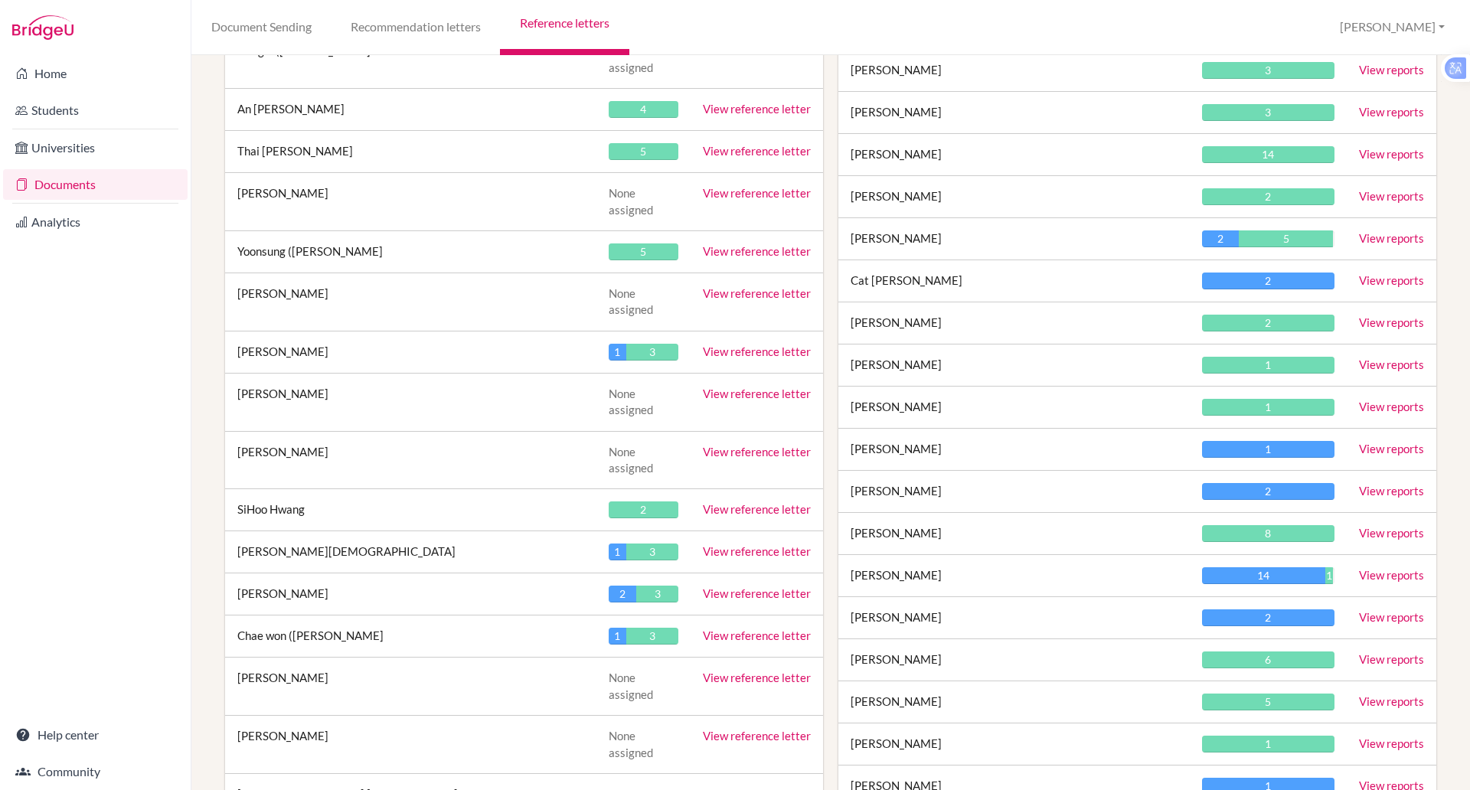 This screenshot has height=790, width=1470. I want to click on td: SiHoo Hwang, so click(410, 510).